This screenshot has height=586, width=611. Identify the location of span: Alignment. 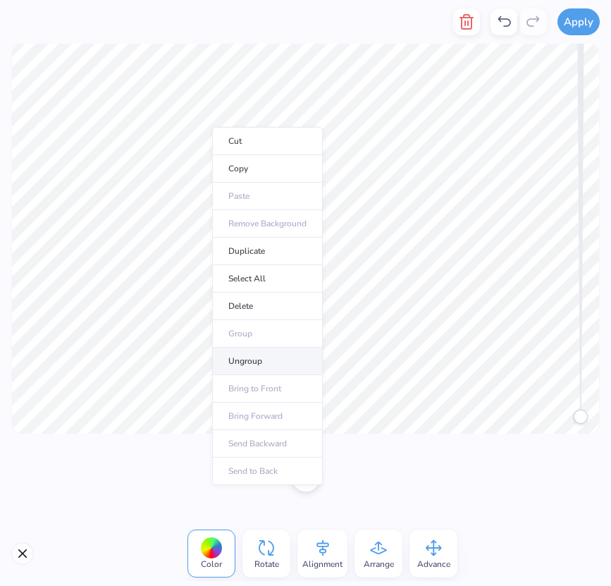
(322, 564).